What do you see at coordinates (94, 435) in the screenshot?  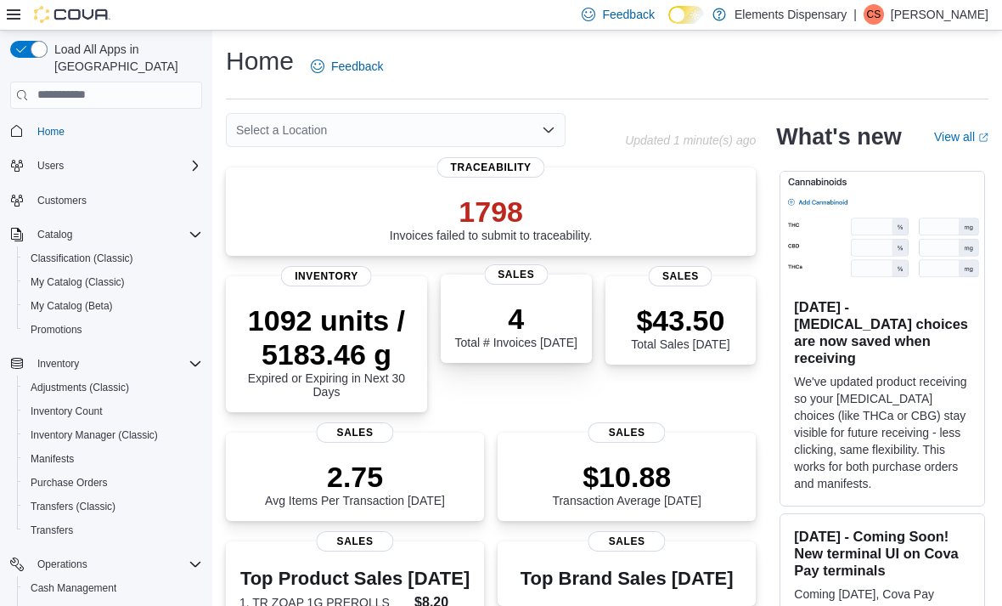 I see `a: Inventory Manager (Classic)` at bounding box center [94, 435].